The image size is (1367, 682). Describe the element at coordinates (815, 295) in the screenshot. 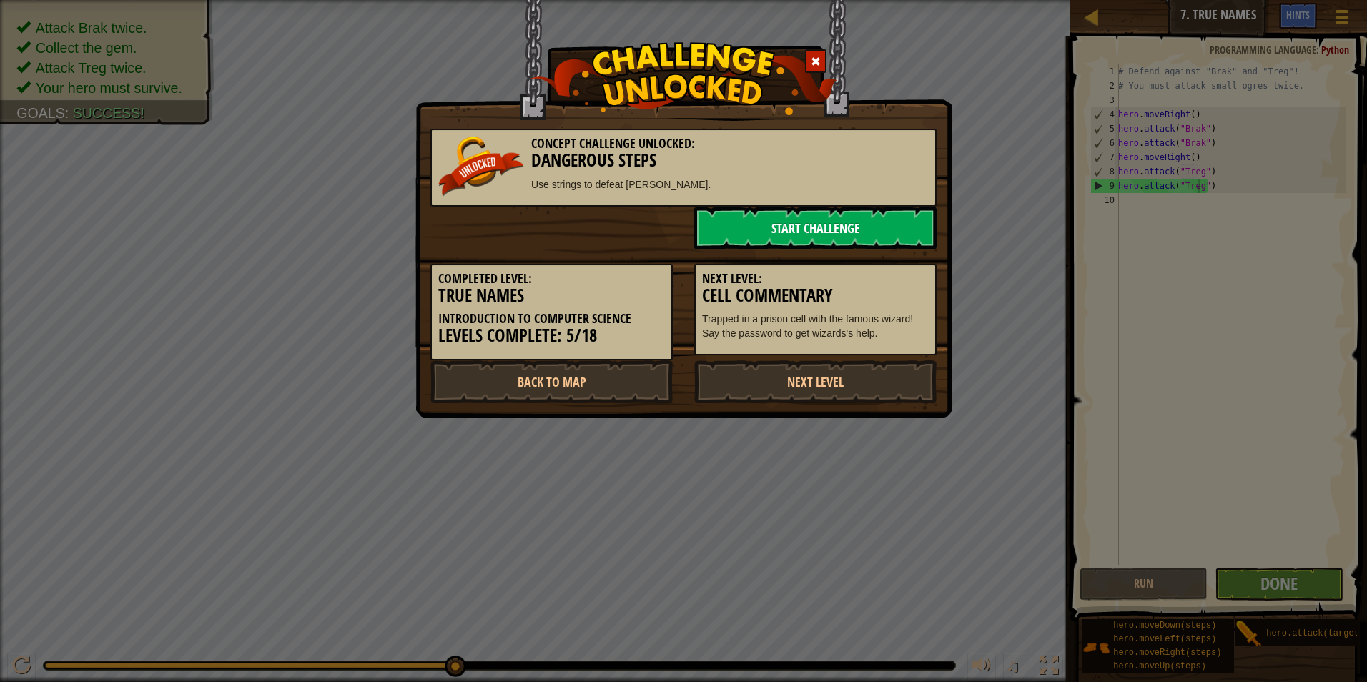

I see `h3: Cell Commentary` at that location.